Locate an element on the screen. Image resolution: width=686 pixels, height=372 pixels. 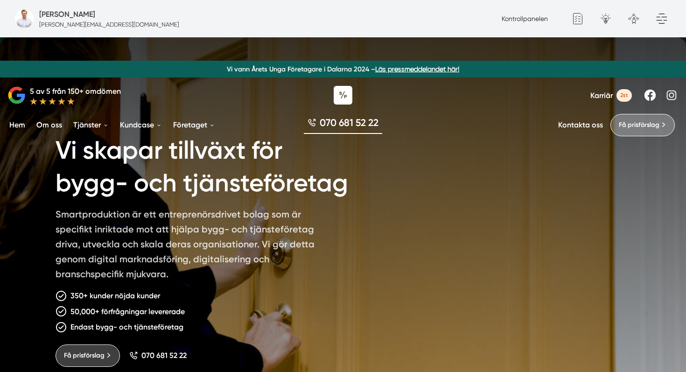
a: Läs pressmeddelandet här! is located at coordinates (417, 69).